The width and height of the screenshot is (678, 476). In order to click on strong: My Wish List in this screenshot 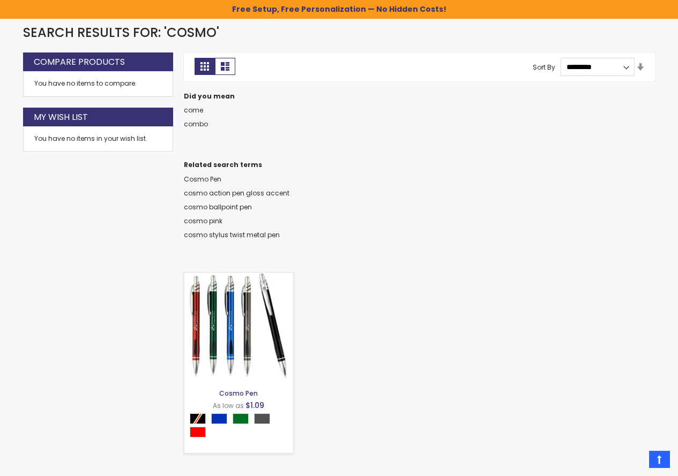, I will do `click(61, 117)`.